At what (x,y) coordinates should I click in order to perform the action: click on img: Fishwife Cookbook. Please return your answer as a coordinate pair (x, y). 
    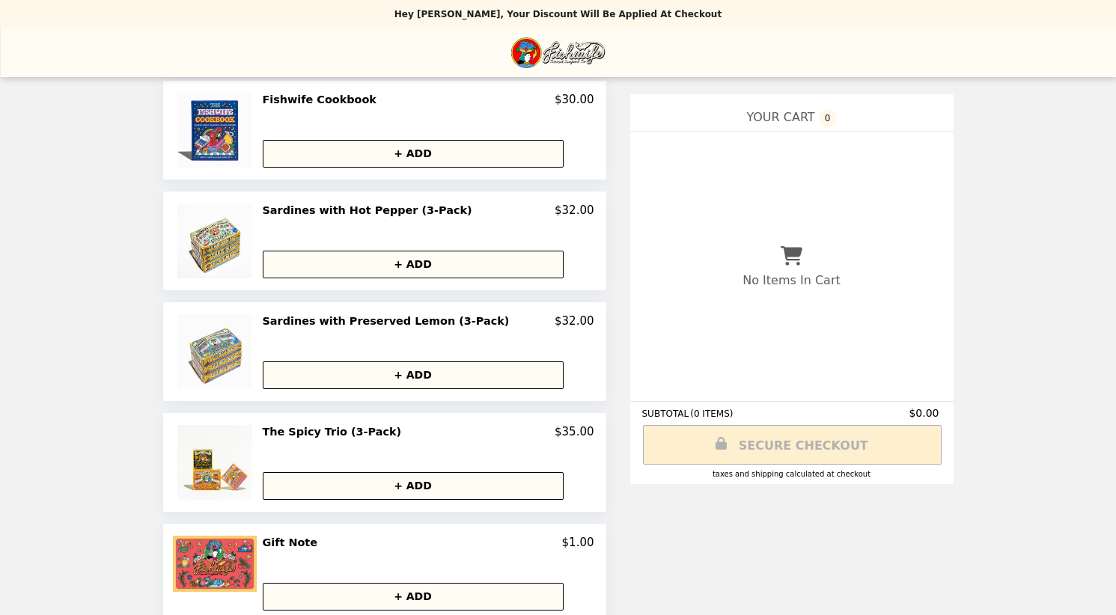
    Looking at the image, I should click on (217, 130).